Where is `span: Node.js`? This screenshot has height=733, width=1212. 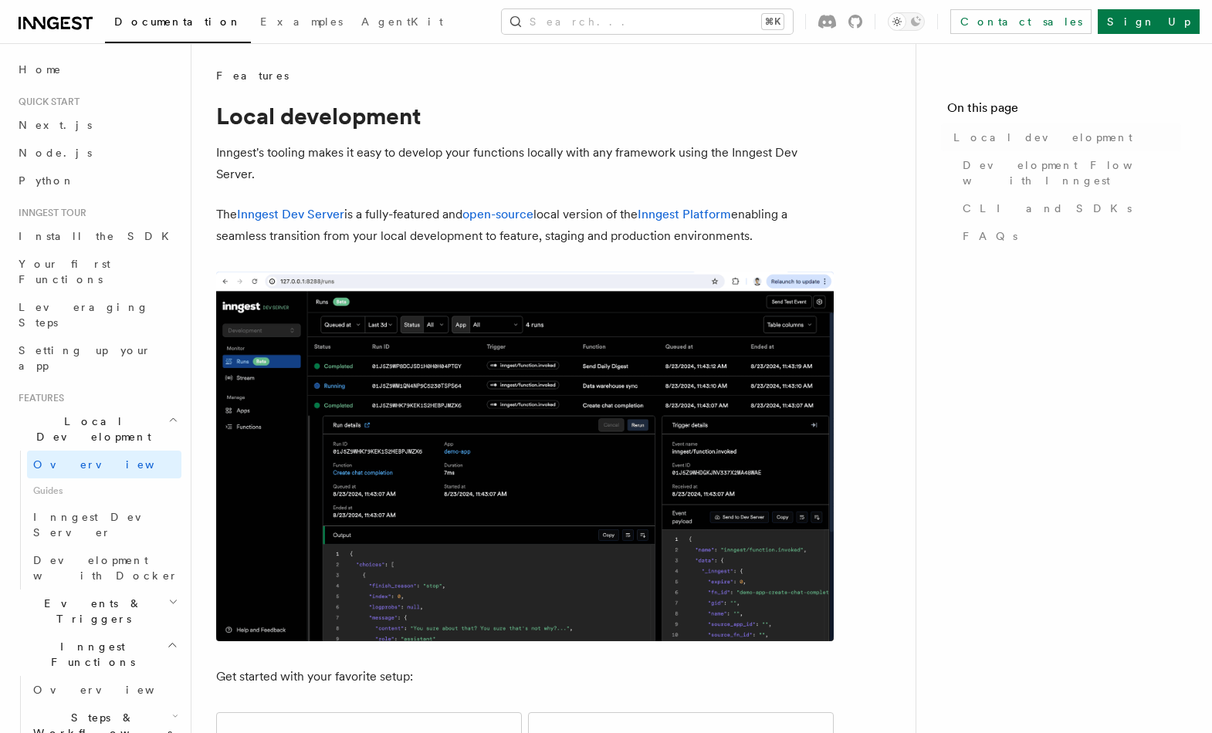 span: Node.js is located at coordinates (55, 153).